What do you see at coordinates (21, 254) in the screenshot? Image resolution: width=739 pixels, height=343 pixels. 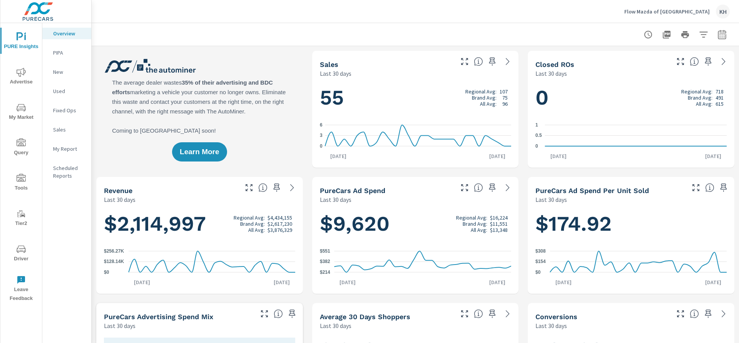 I see `span: Driver` at bounding box center [21, 254].